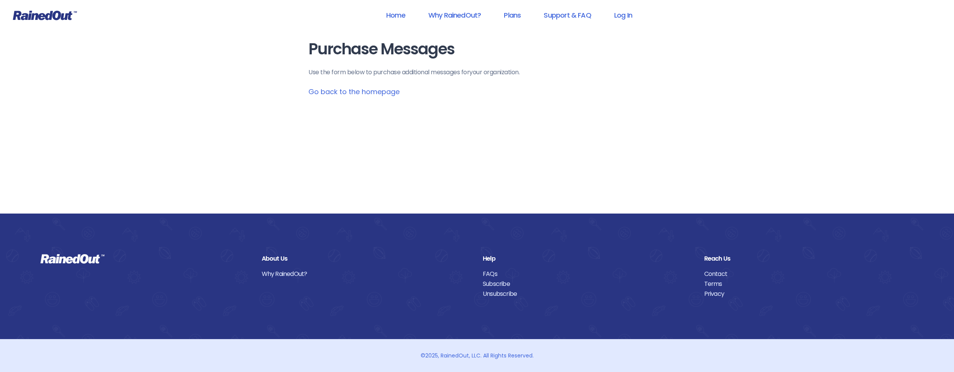 The height and width of the screenshot is (372, 954). Describe the element at coordinates (809, 274) in the screenshot. I see `a: Contact` at that location.